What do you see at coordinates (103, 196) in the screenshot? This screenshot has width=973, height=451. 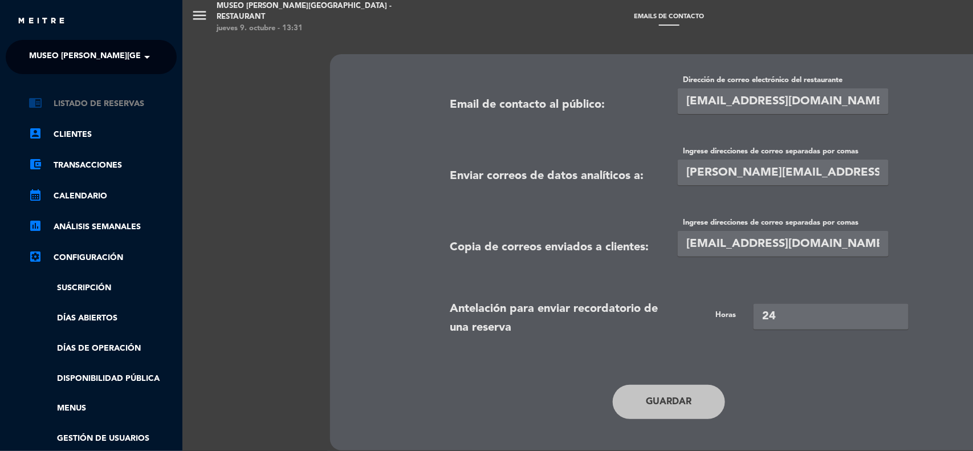 I see `a: calendar_monthCalendario` at bounding box center [103, 196].